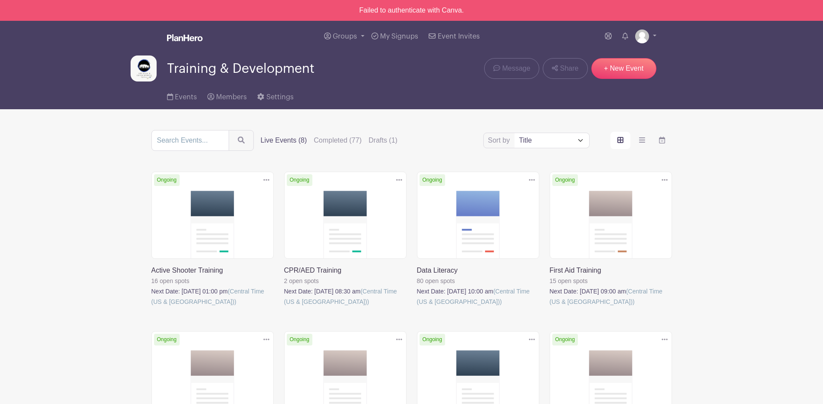 The width and height of the screenshot is (823, 404). I want to click on img: T&D%20Logo.jpg, so click(144, 69).